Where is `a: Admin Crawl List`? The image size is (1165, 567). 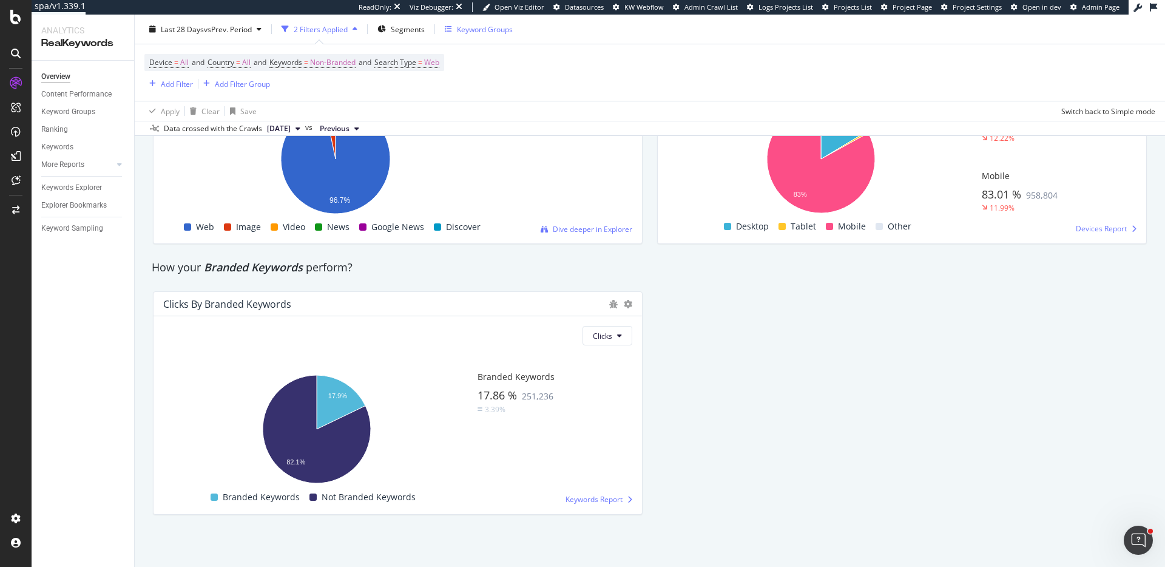 a: Admin Crawl List is located at coordinates (705, 7).